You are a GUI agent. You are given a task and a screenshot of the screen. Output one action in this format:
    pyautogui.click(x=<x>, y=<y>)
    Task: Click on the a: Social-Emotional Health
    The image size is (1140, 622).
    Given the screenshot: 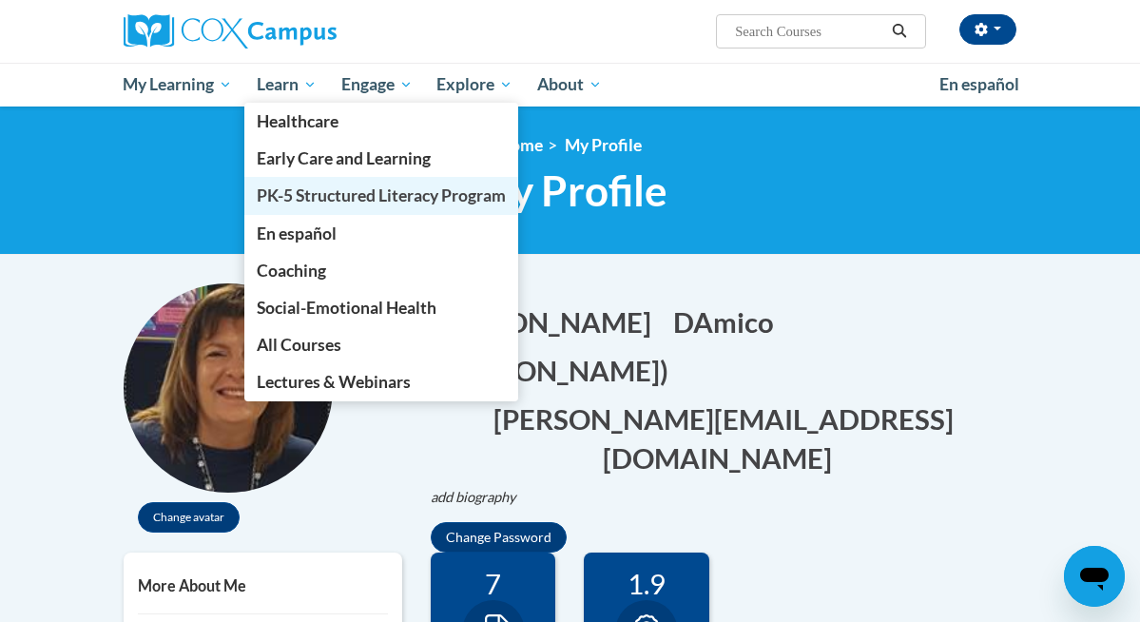 What is the action you would take?
    pyautogui.click(x=381, y=307)
    